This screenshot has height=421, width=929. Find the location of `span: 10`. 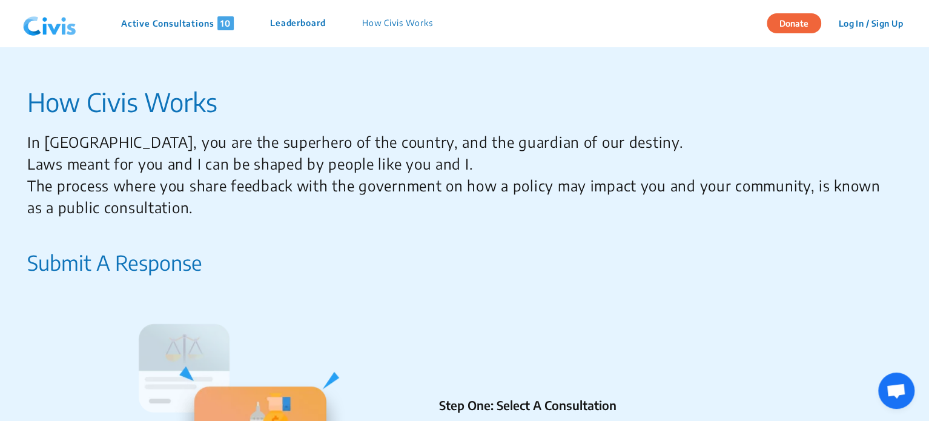

span: 10 is located at coordinates (225, 23).